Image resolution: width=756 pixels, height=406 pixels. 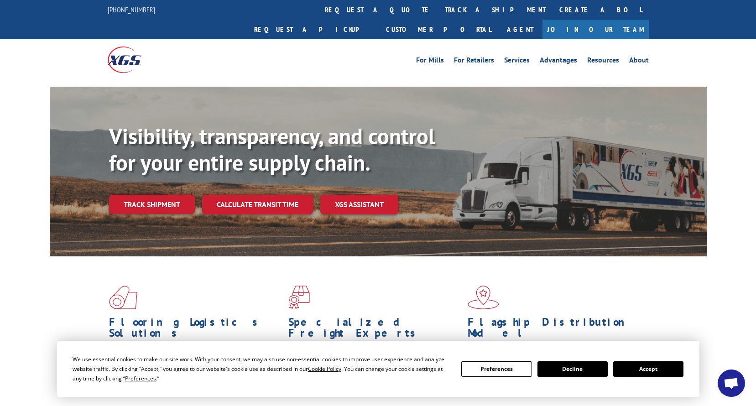 What do you see at coordinates (438, 29) in the screenshot?
I see `a: Customer Portal` at bounding box center [438, 29].